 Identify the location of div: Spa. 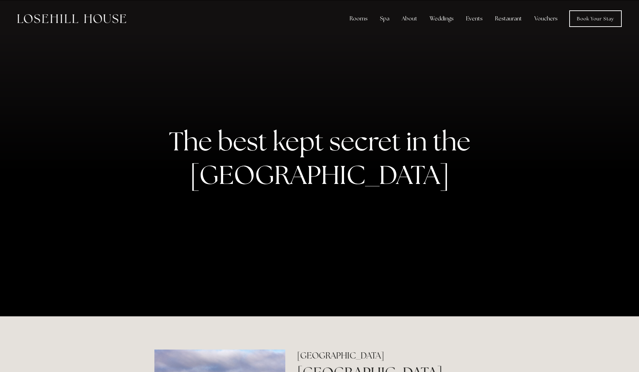
(385, 19).